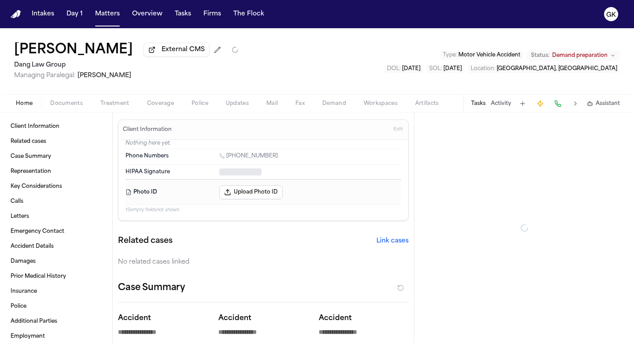  What do you see at coordinates (107, 14) in the screenshot?
I see `button: Matters` at bounding box center [107, 14].